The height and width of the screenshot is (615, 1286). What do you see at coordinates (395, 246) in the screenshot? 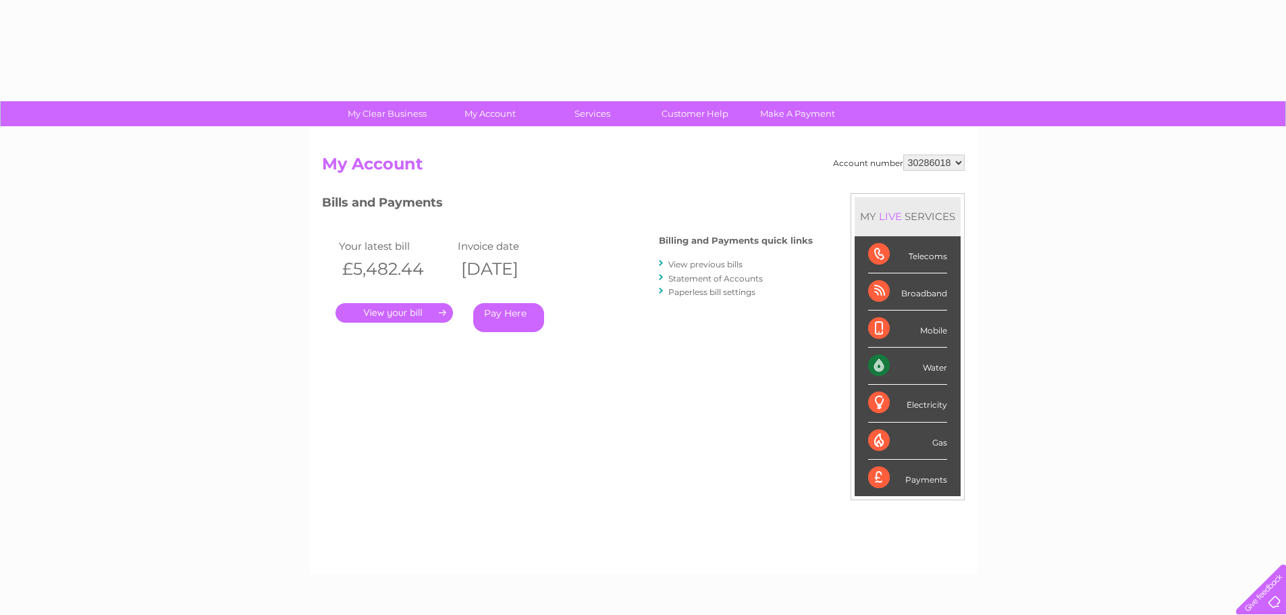
I see `td: Your latest bill` at bounding box center [395, 246].